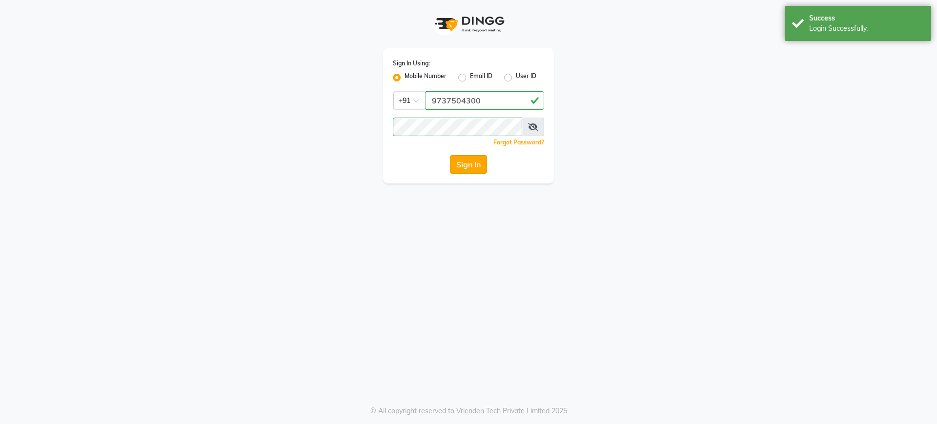  I want to click on img: logo1.svg, so click(468, 24).